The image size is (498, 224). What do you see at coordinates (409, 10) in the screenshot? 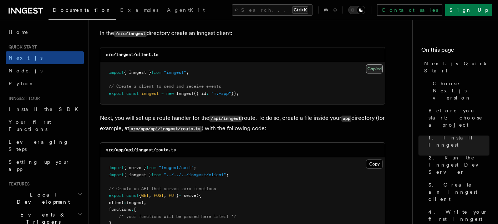
I see `a: Contact sales` at bounding box center [409, 10].